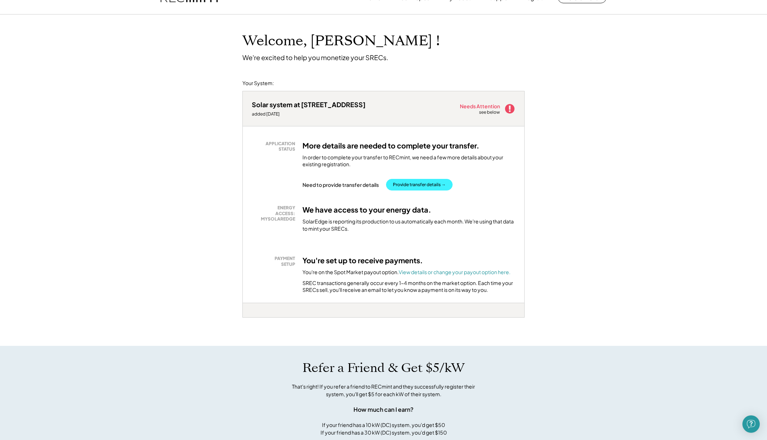  I want to click on div: Open Intercom Messenger, so click(751, 424).